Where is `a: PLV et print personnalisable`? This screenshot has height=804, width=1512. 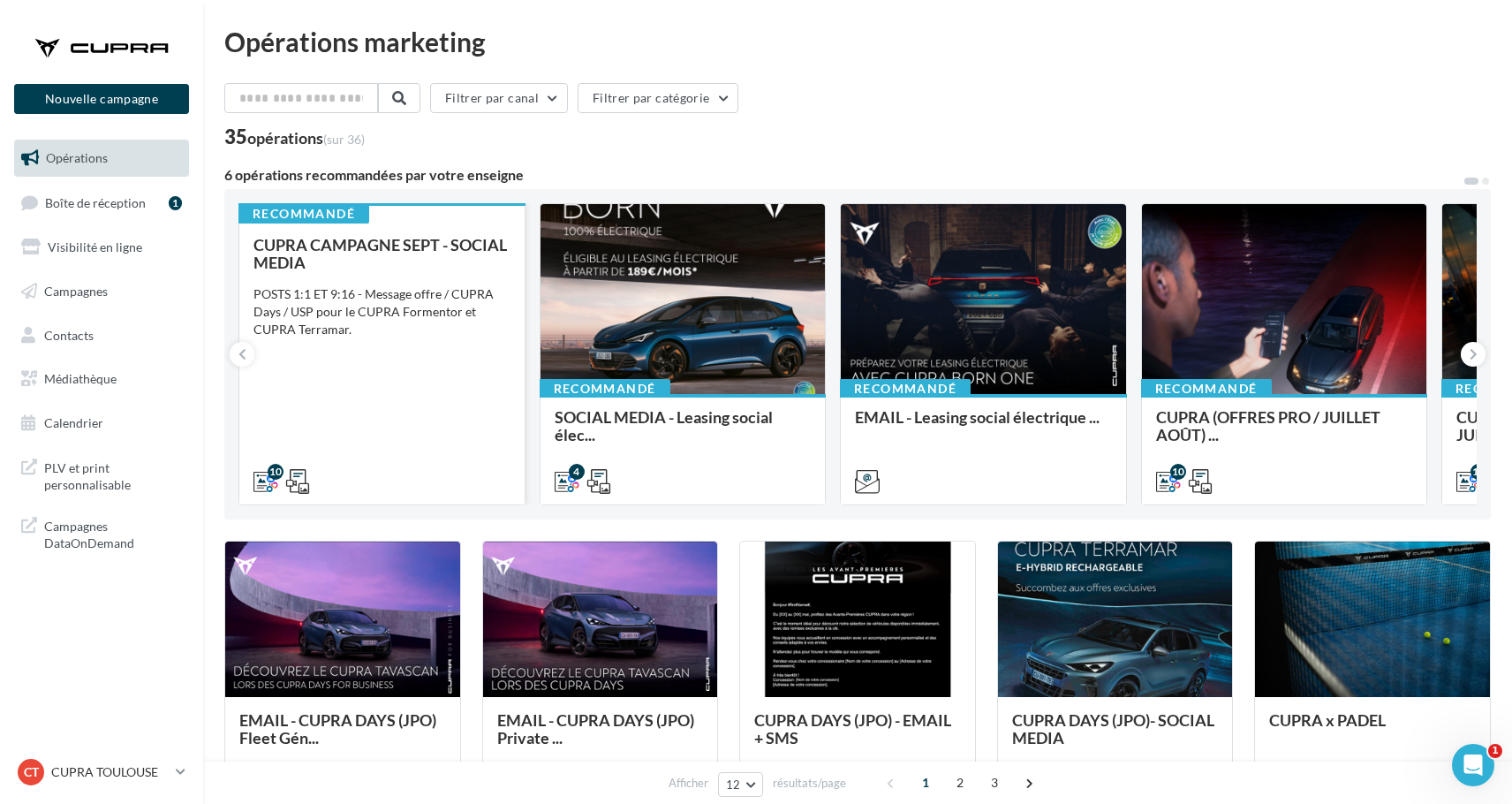 a: PLV et print personnalisable is located at coordinates (101, 474).